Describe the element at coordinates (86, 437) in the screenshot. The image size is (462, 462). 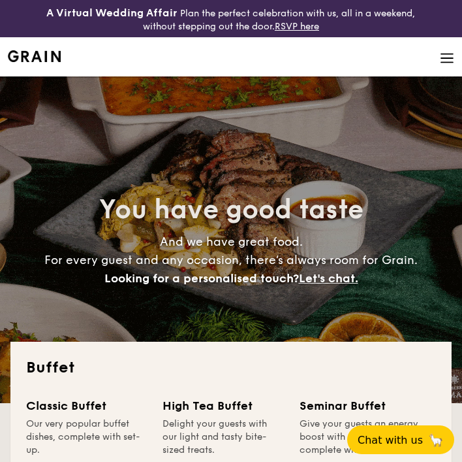
I see `div: Our very popular buffet dishes, complete with set-up.` at that location.